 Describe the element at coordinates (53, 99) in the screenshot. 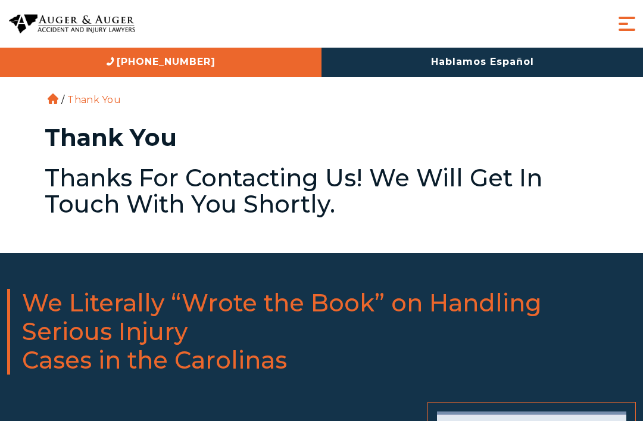

I see `a: Home` at that location.